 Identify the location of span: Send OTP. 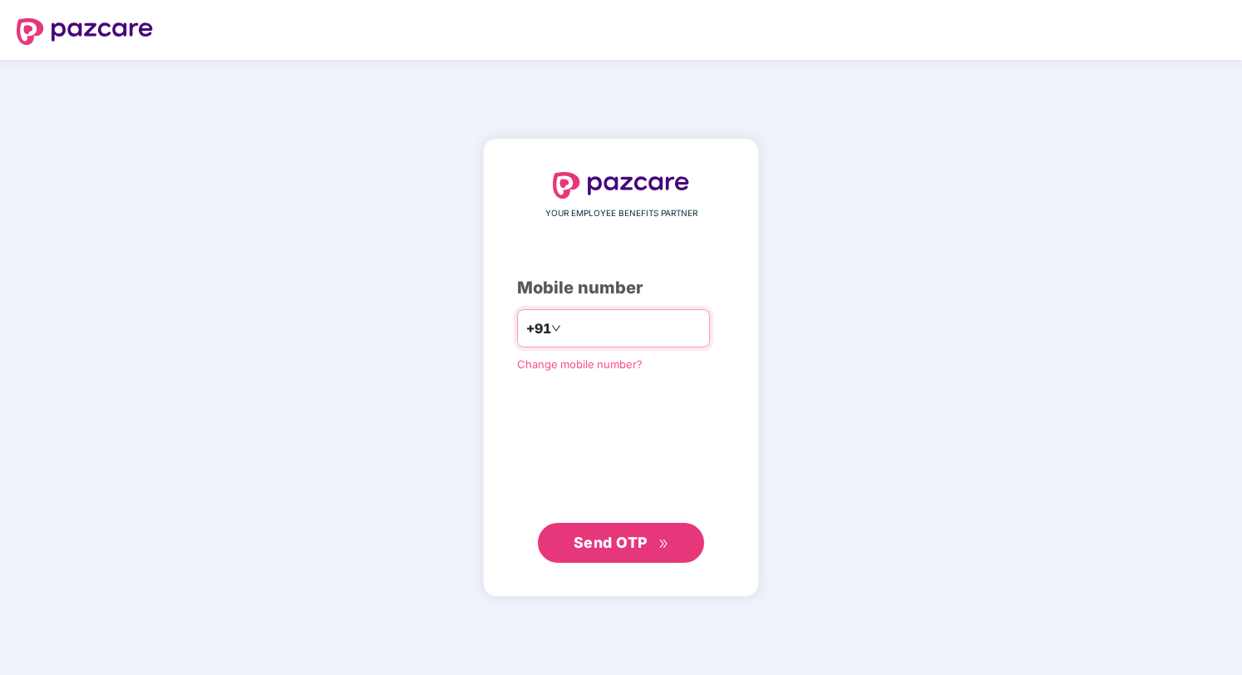
(610, 542).